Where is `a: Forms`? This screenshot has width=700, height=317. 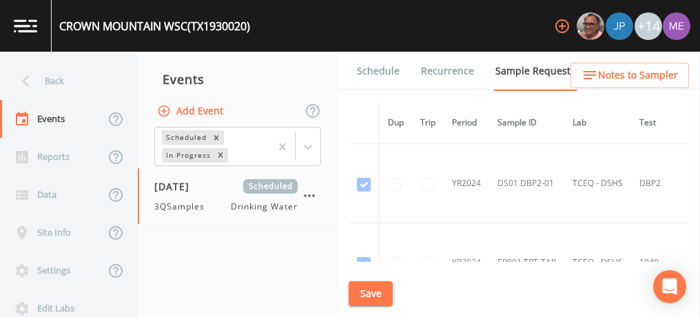 a: Forms is located at coordinates (371, 110).